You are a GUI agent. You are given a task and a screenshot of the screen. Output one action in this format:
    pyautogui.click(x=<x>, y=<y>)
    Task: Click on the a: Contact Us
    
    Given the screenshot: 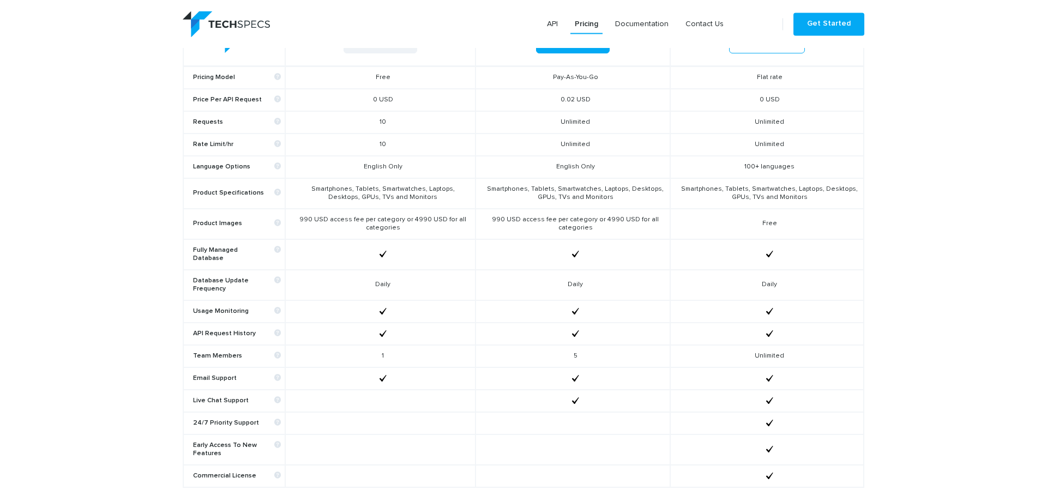 What is the action you would take?
    pyautogui.click(x=704, y=24)
    